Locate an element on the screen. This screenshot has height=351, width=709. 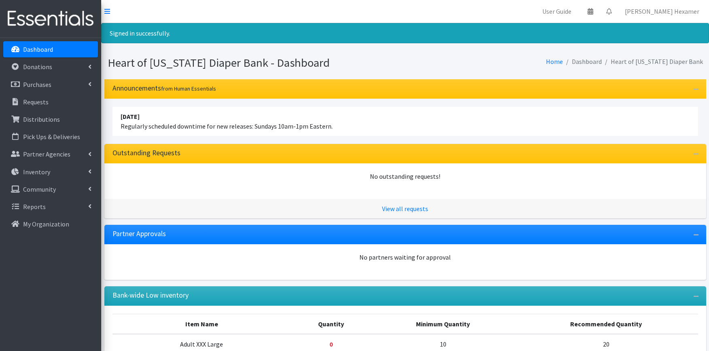
p: Distributions is located at coordinates (41, 119).